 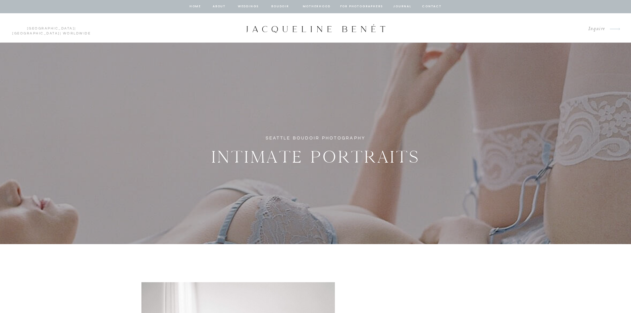 I want to click on nav: home, so click(x=195, y=7).